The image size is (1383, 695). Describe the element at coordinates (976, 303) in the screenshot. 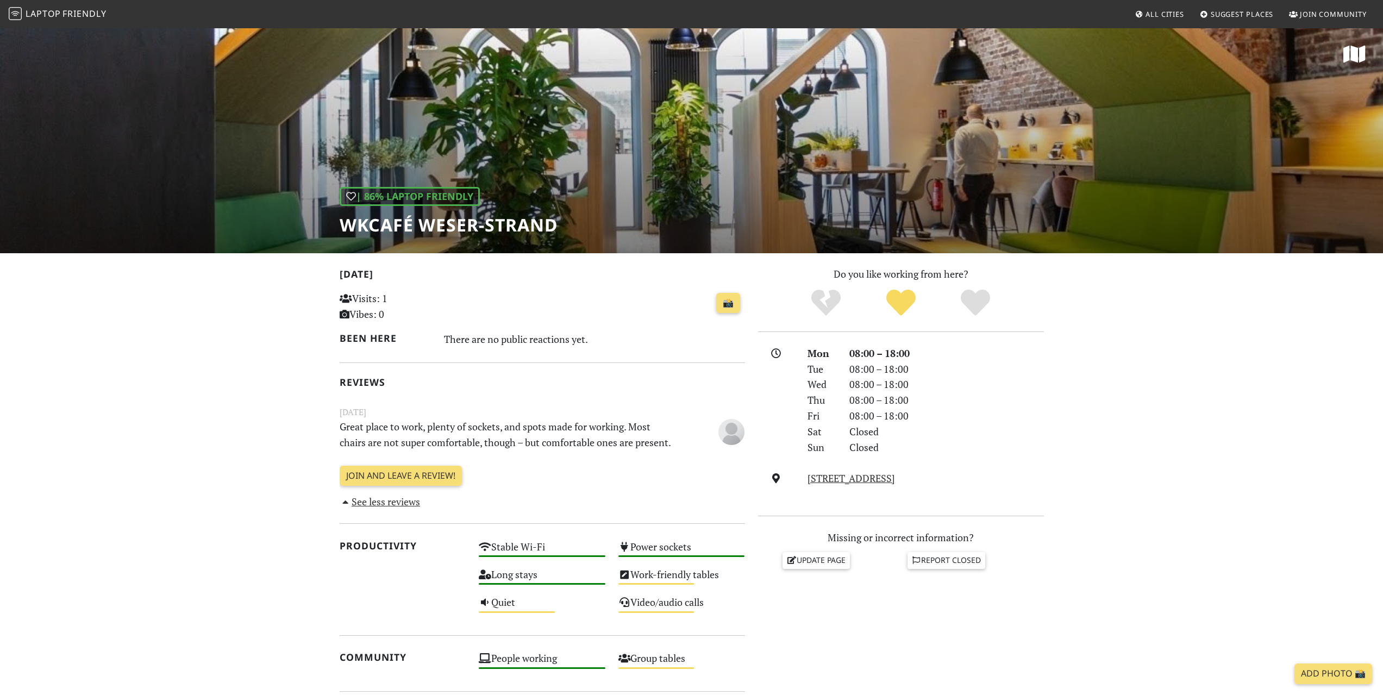

I see `div: Definitely!` at that location.